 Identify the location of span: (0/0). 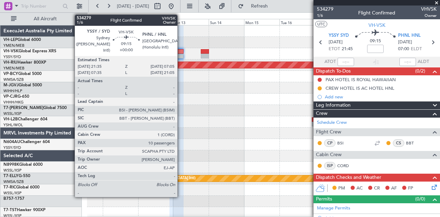
(420, 199).